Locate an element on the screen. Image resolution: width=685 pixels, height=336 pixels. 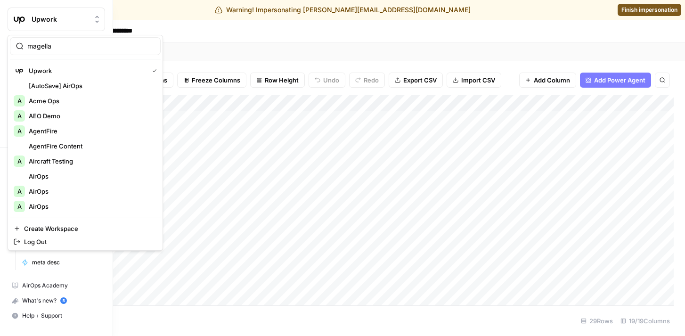
a: Finish impersonation is located at coordinates (649, 10).